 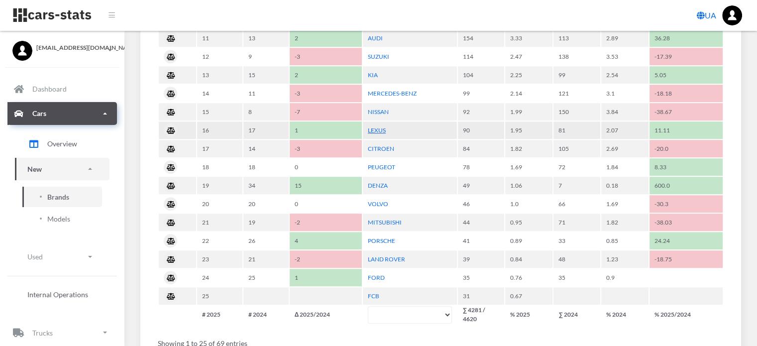 I want to click on a: New, so click(x=62, y=169).